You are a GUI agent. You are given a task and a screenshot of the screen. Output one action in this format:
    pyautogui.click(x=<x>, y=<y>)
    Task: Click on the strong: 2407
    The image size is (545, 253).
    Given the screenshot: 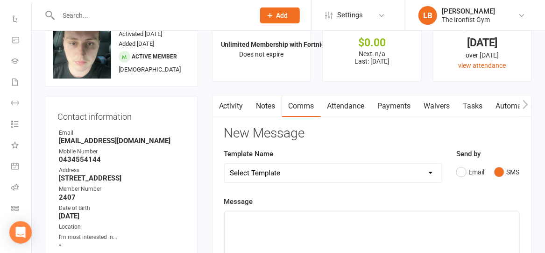 What is the action you would take?
    pyautogui.click(x=122, y=197)
    